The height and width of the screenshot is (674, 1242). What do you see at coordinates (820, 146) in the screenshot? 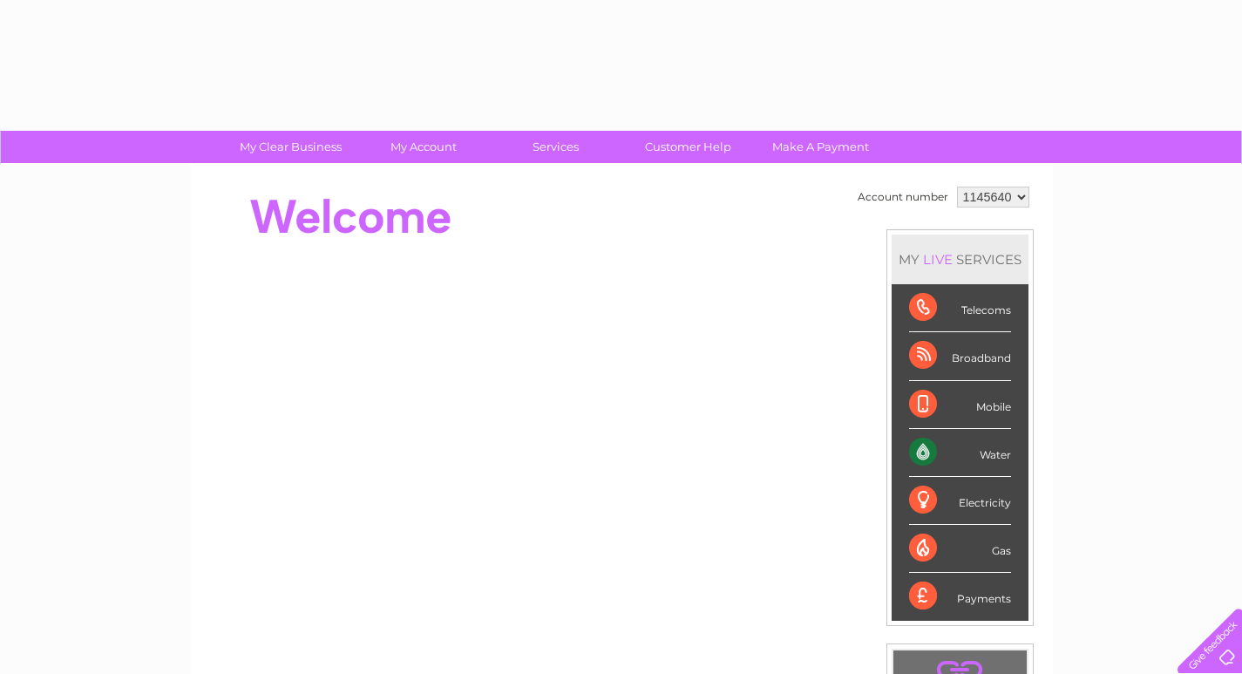
I see `a: Make A Payment` at bounding box center [820, 146].